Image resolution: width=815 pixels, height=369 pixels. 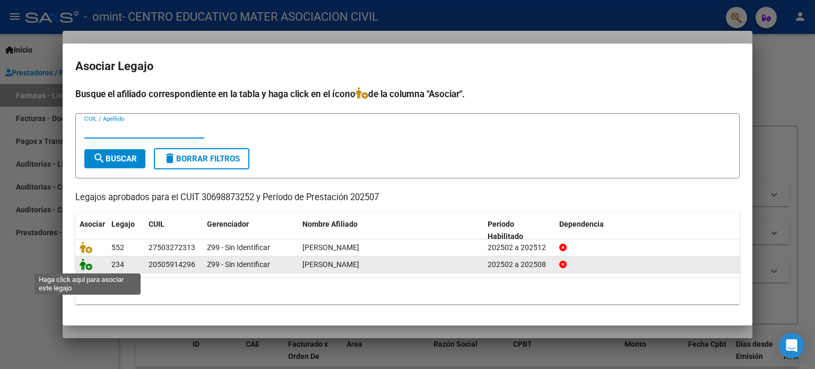 What do you see at coordinates (172, 247) in the screenshot?
I see `div: 27503272313` at bounding box center [172, 247].